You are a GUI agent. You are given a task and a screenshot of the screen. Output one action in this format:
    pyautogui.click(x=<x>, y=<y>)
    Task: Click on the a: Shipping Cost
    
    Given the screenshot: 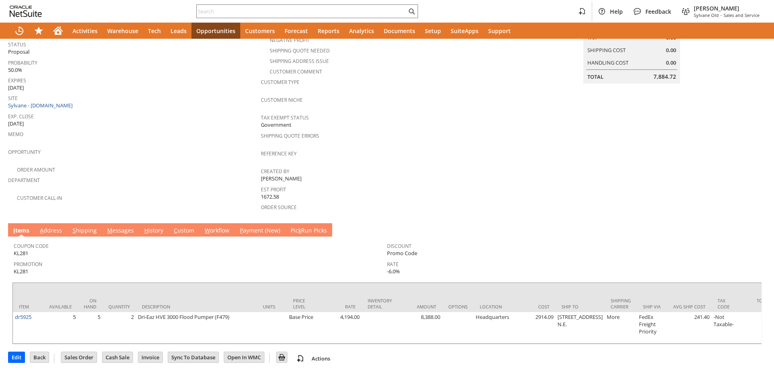 What is the action you would take?
    pyautogui.click(x=606, y=50)
    